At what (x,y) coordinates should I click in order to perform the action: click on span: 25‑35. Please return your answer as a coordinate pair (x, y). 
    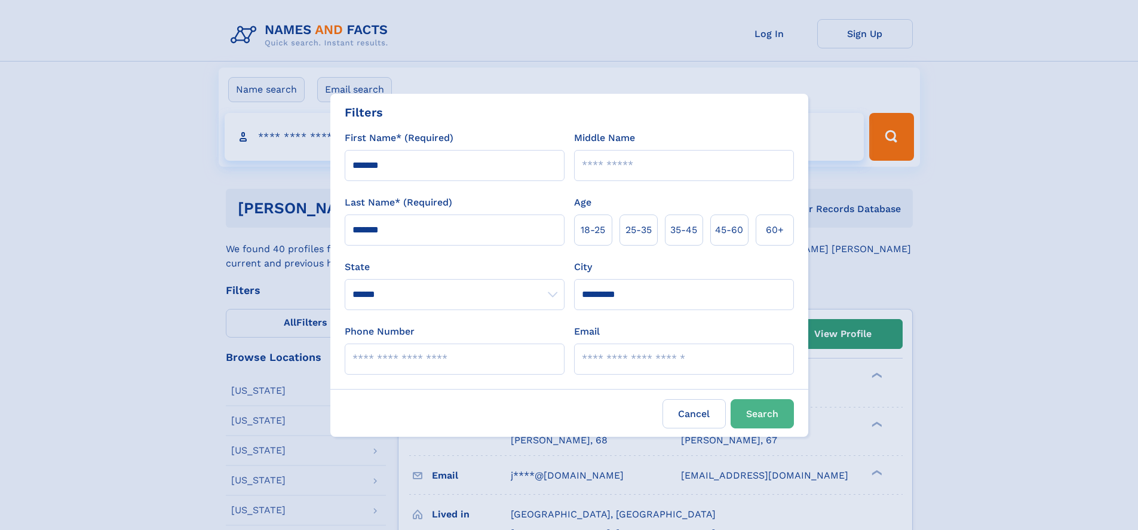
    Looking at the image, I should click on (639, 230).